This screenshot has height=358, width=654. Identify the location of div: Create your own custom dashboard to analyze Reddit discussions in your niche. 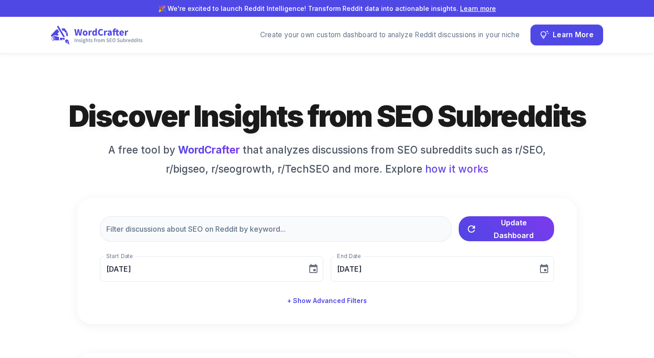
(390, 35).